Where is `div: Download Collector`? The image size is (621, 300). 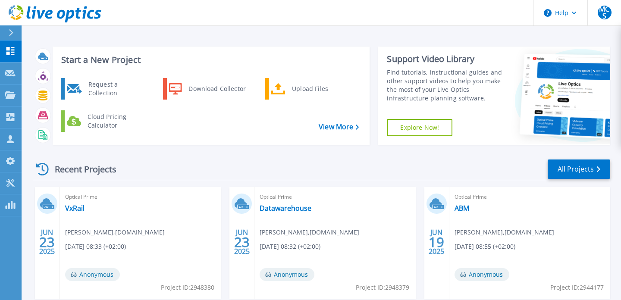 div: Download Collector is located at coordinates (216, 89).